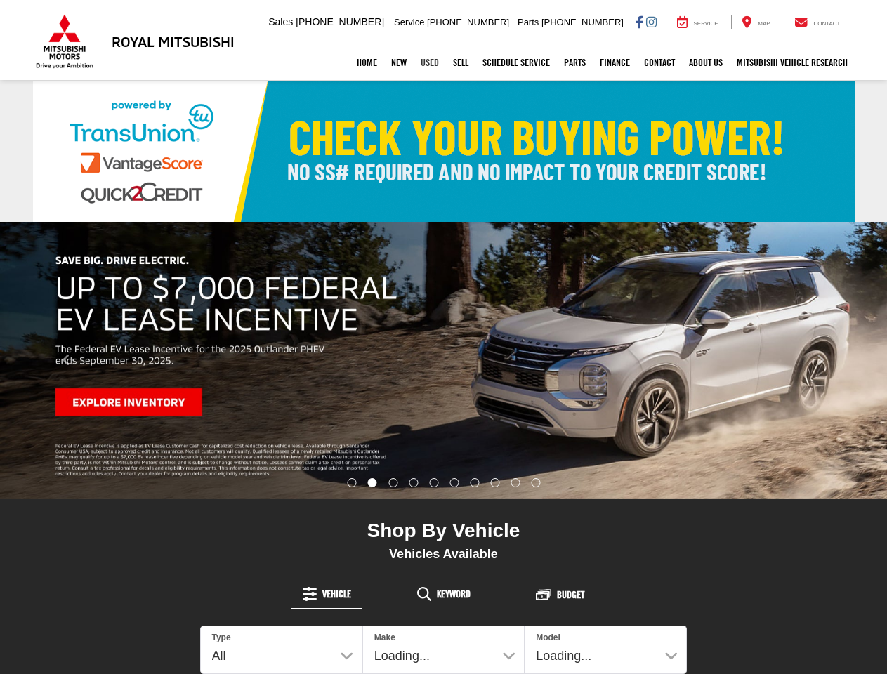 This screenshot has width=887, height=674. I want to click on a: Instagram: Click to visit our Instagram page, so click(651, 22).